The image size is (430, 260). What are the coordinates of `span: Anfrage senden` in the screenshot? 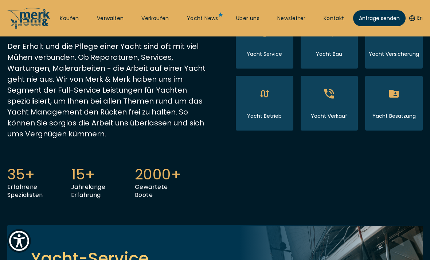 It's located at (379, 18).